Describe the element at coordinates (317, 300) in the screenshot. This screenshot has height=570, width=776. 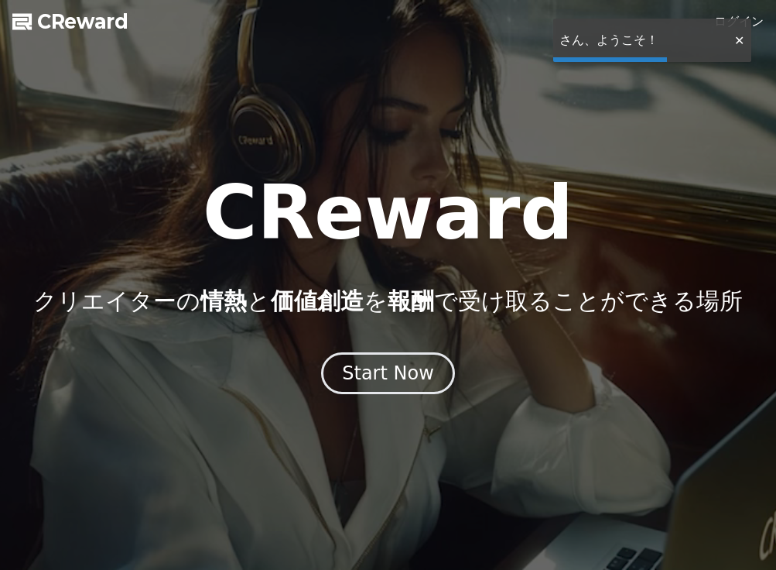
I see `span: 価値創造` at that location.